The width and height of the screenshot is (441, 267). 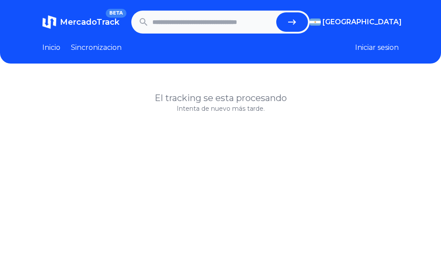 I want to click on span: BETA, so click(x=116, y=13).